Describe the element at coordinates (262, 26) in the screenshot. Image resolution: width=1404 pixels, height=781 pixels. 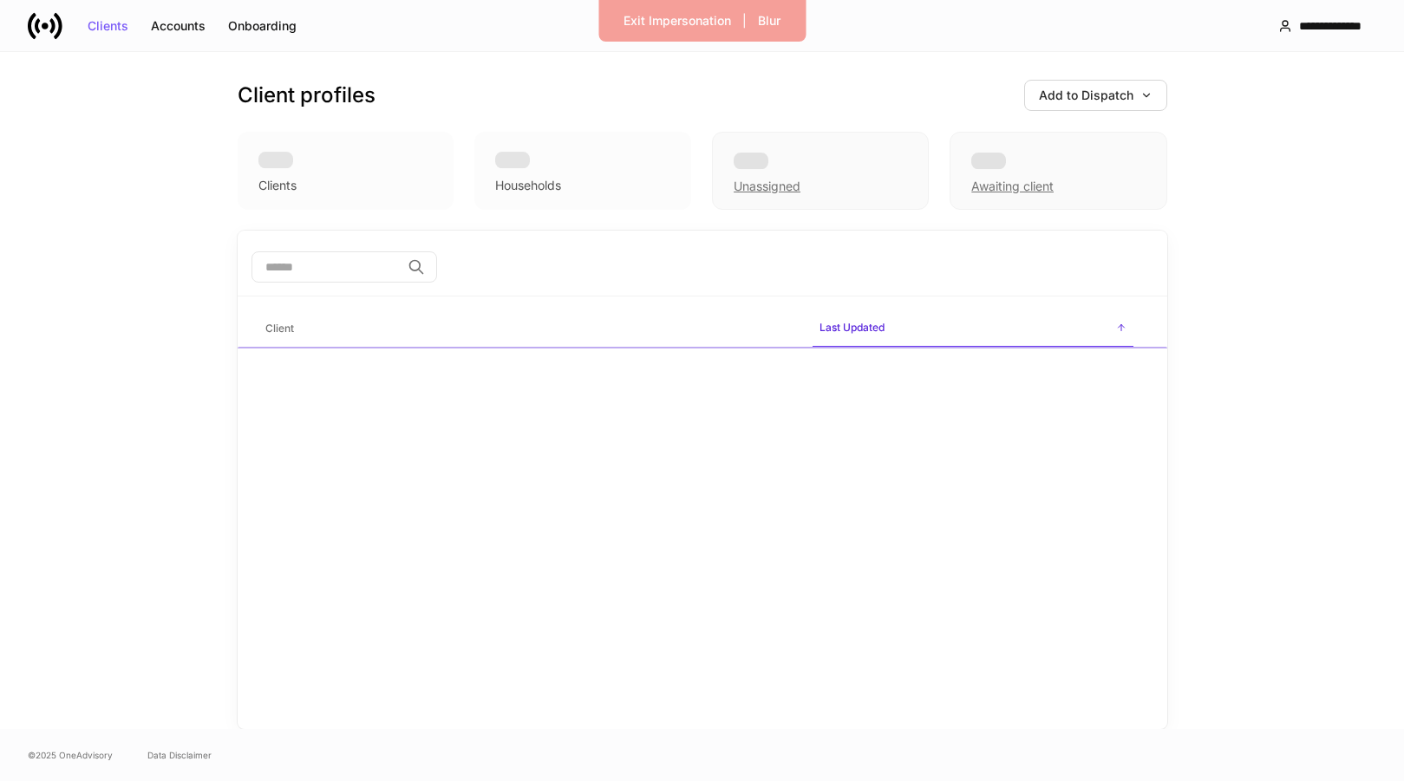
I see `div: Onboarding` at that location.